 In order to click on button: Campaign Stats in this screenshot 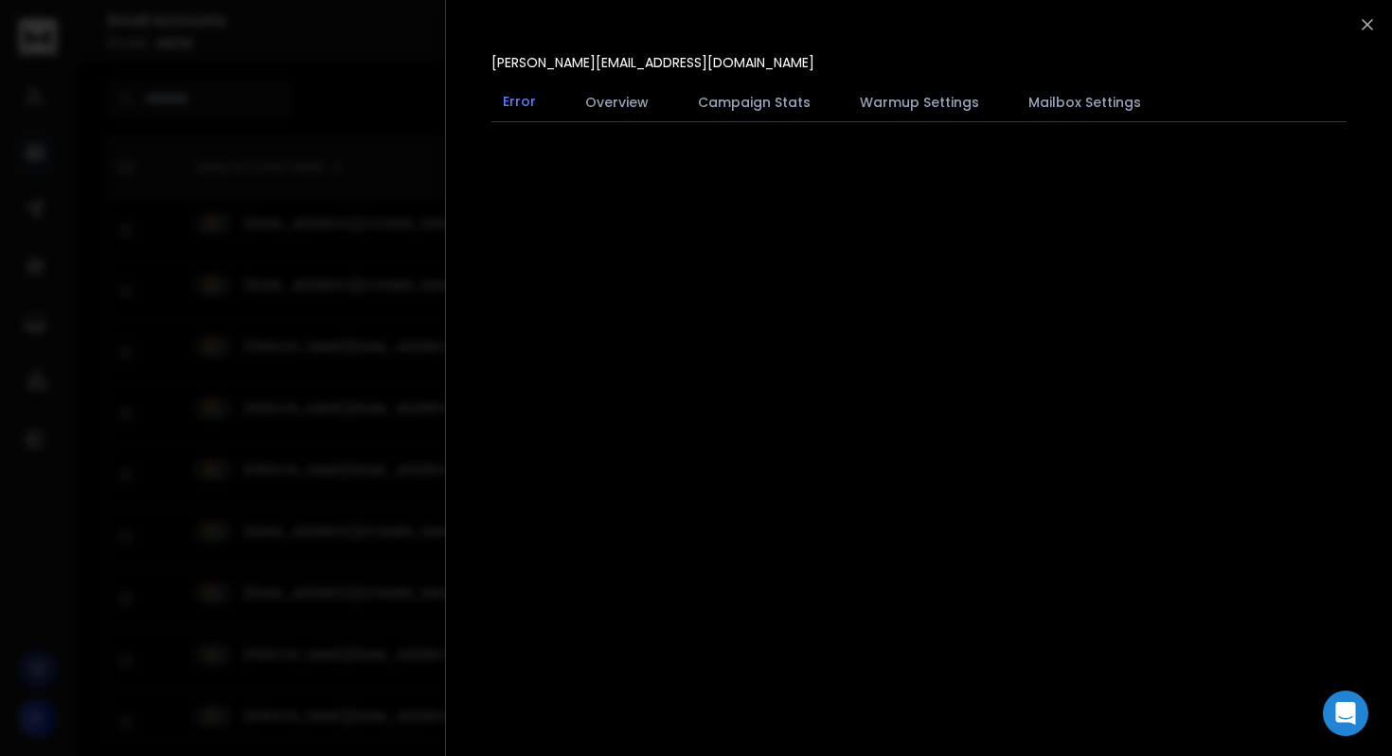, I will do `click(754, 102)`.